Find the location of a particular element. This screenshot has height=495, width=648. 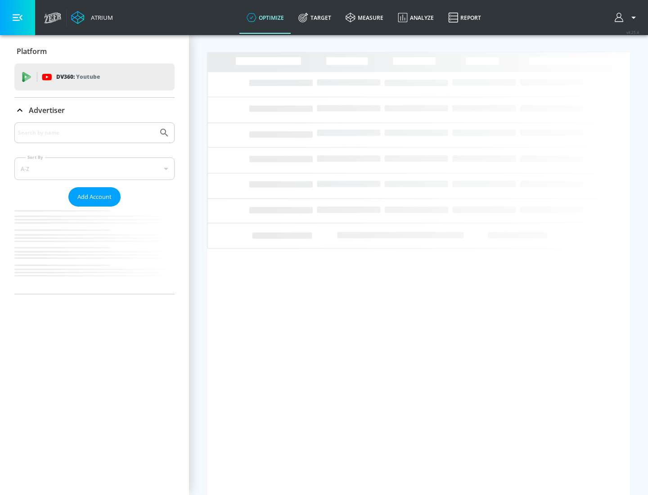

p: DV360: is located at coordinates (78, 77).